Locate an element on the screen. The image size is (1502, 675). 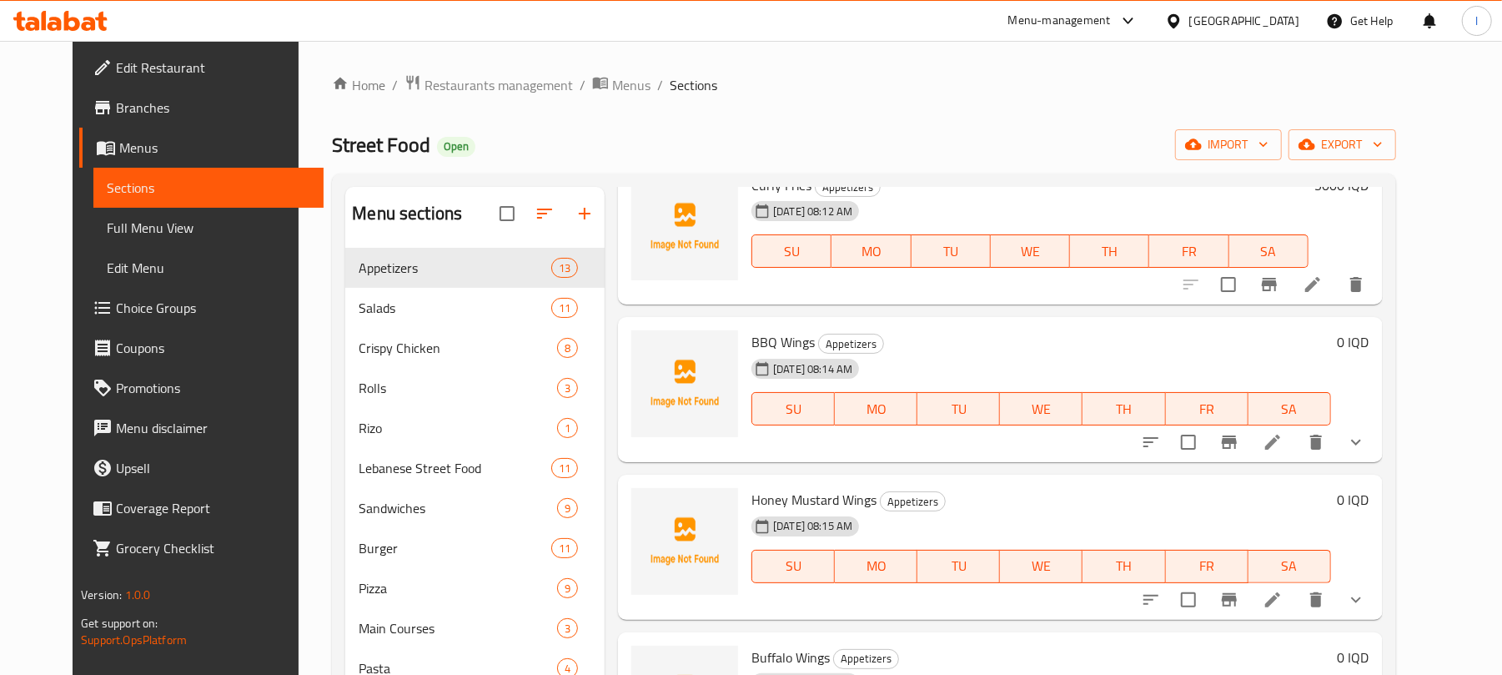
span: Menu disclaimer is located at coordinates (213, 428).